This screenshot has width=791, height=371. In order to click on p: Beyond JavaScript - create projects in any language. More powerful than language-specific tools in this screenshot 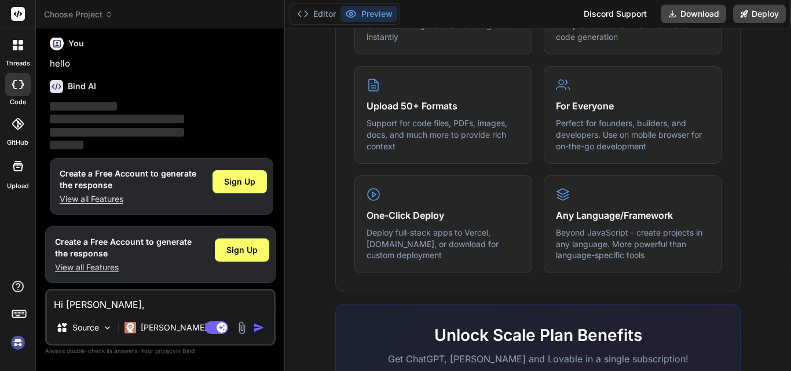, I will do `click(632, 244)`.